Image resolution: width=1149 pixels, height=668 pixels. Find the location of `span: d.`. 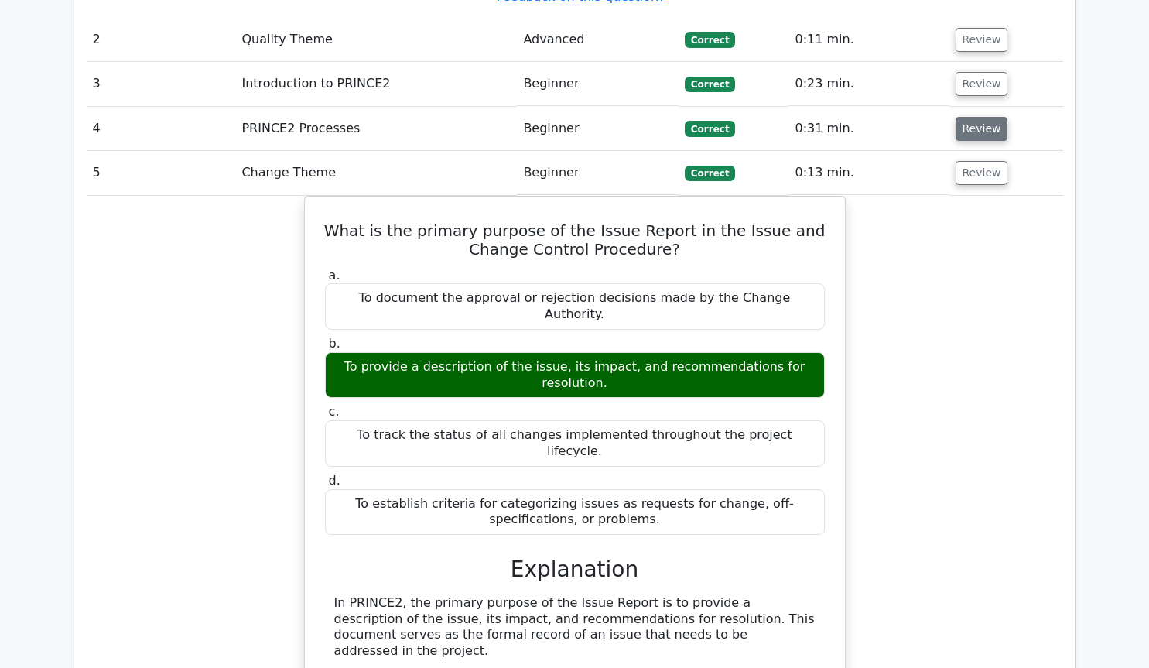

span: d. is located at coordinates (334, 480).